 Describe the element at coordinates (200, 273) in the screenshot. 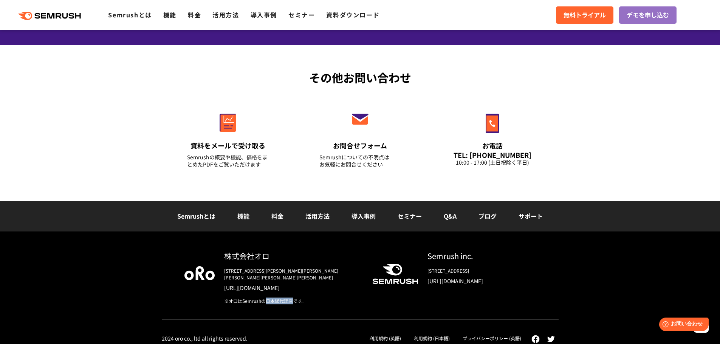

I see `img: oro company` at that location.